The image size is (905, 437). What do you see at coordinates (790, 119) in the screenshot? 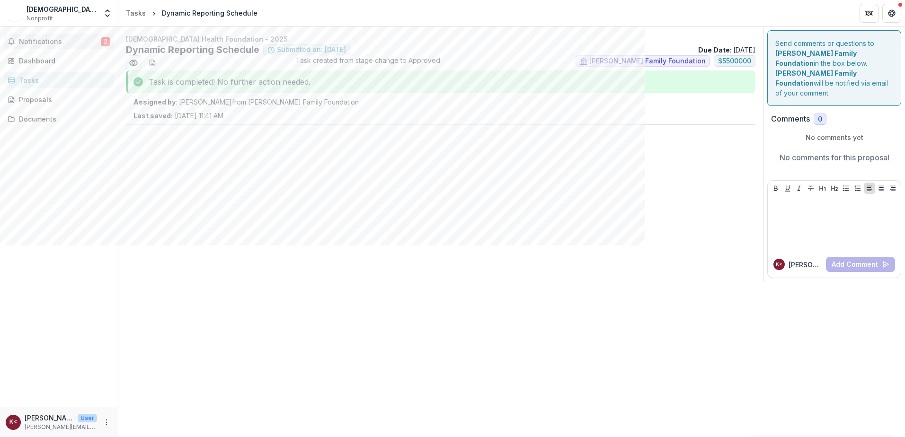
I see `h2: Comments` at bounding box center [790, 119].